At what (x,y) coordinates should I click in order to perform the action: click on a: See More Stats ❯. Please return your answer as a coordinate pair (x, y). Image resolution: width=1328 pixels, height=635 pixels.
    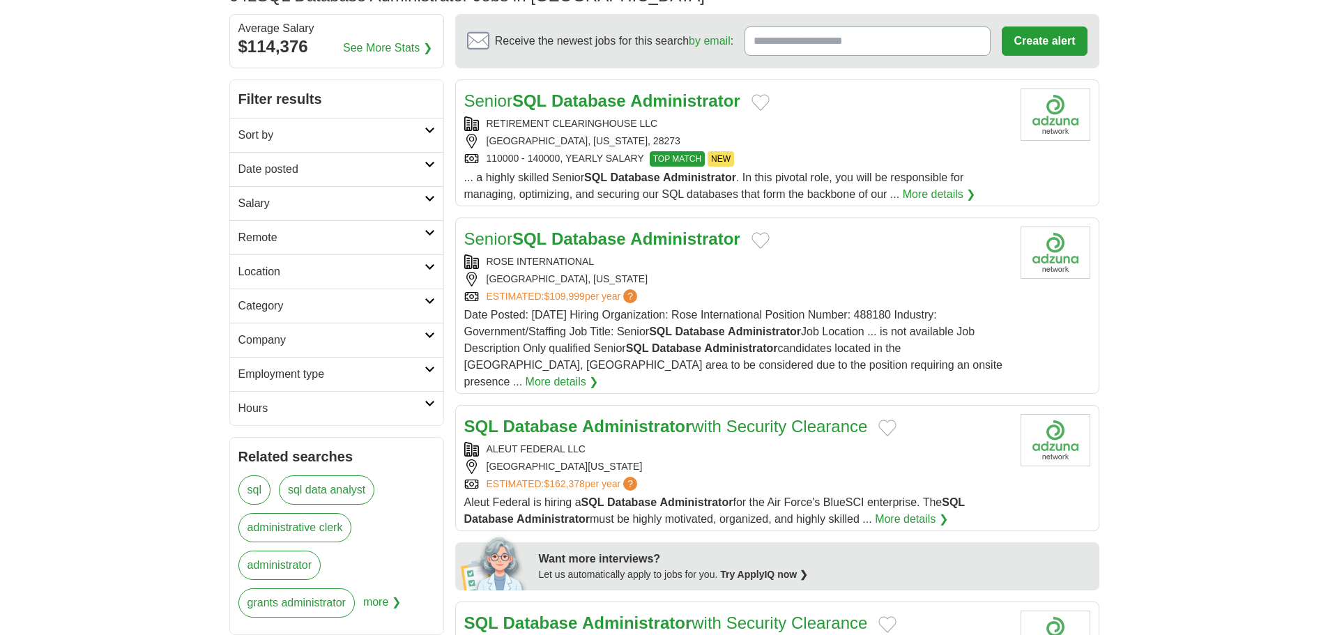
    Looking at the image, I should click on (388, 48).